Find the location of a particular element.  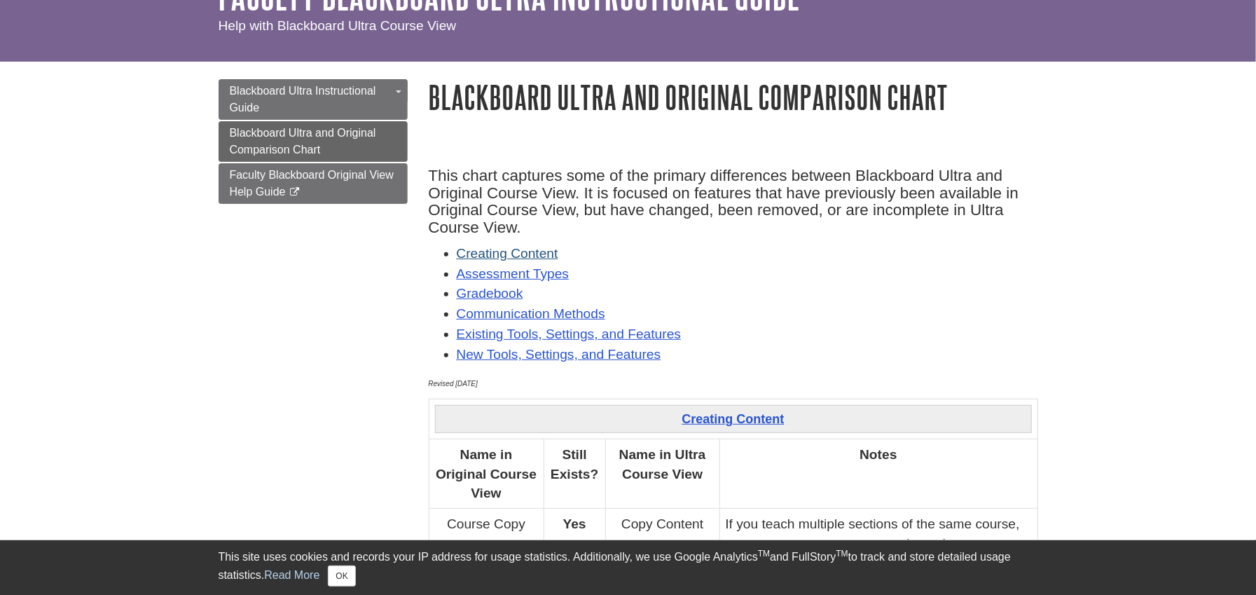

strong: Name in Original Course View is located at coordinates (486, 473).